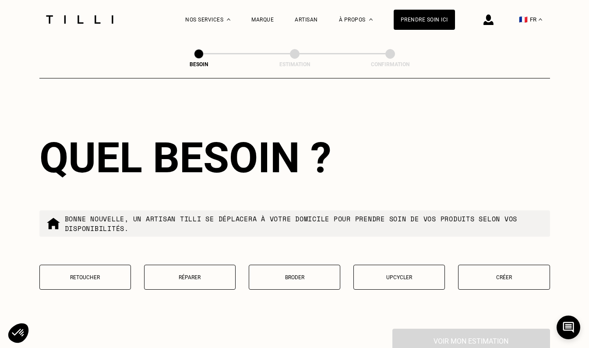  What do you see at coordinates (504, 277) in the screenshot?
I see `button: Créer` at bounding box center [504, 277].